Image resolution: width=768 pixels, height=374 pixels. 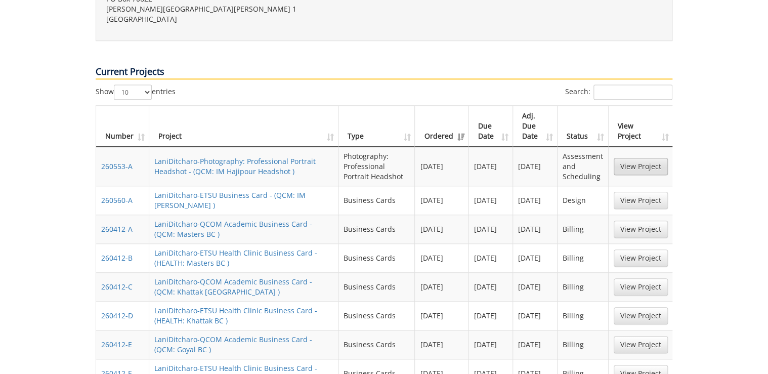 What do you see at coordinates (122, 126) in the screenshot?
I see `th: Number: activate to sort column ascending` at bounding box center [122, 126].